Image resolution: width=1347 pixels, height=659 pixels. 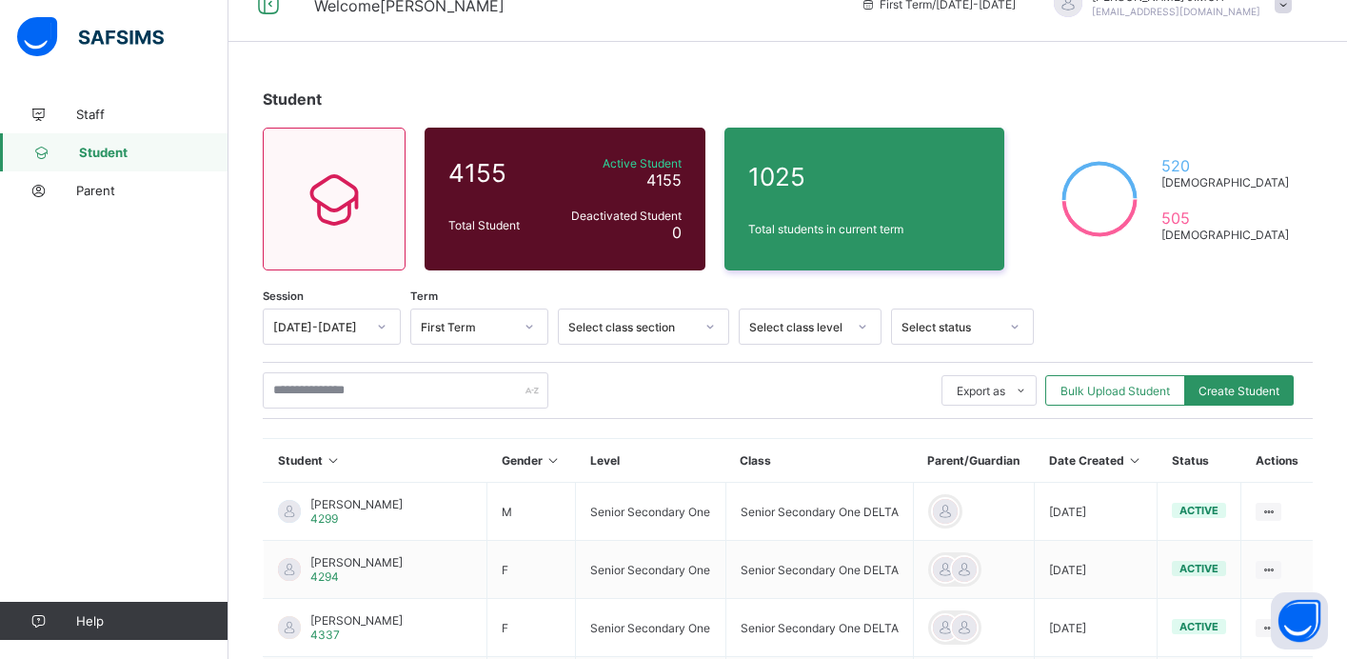 I want to click on th: Status, so click(x=1200, y=461).